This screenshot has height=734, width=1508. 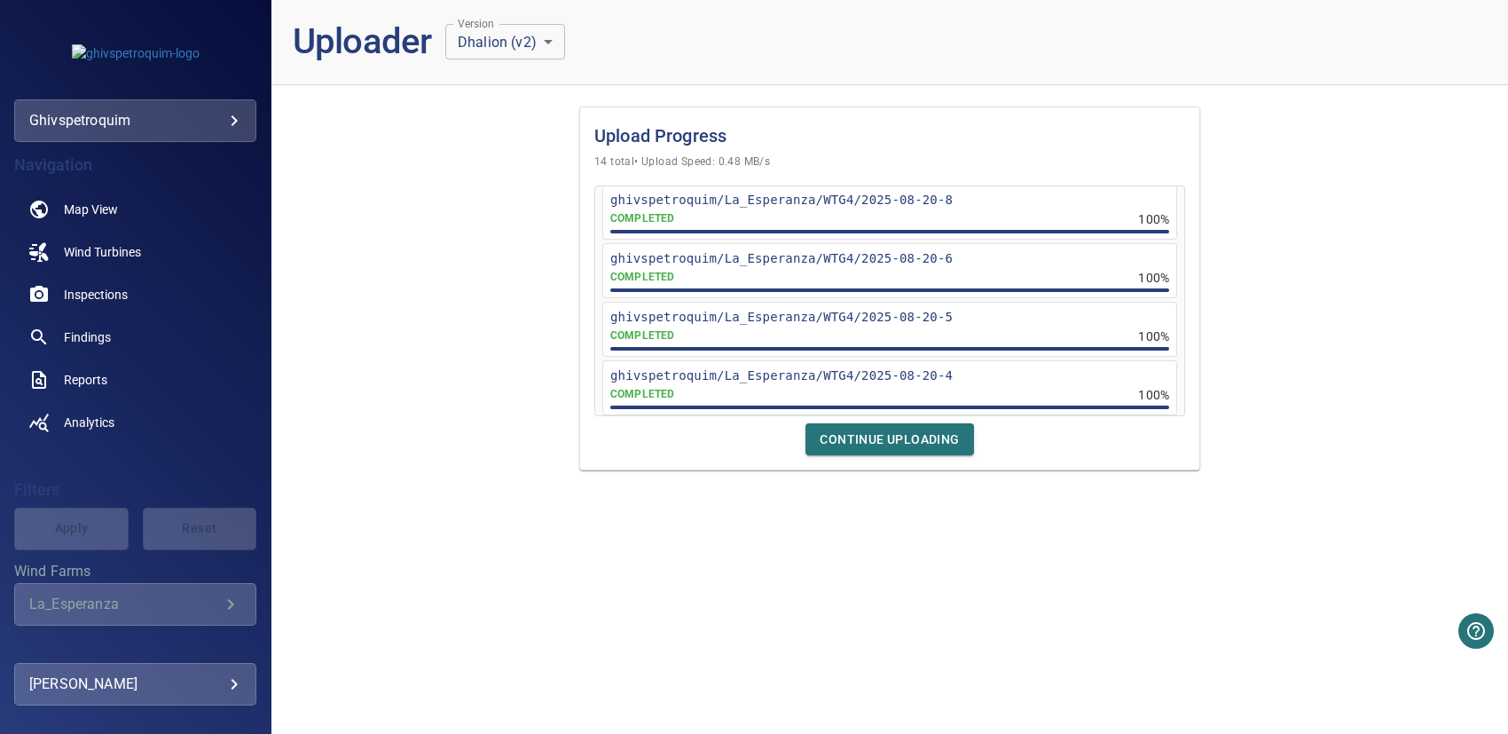 What do you see at coordinates (135, 571) in the screenshot?
I see `label: Wind Farms` at bounding box center [135, 571].